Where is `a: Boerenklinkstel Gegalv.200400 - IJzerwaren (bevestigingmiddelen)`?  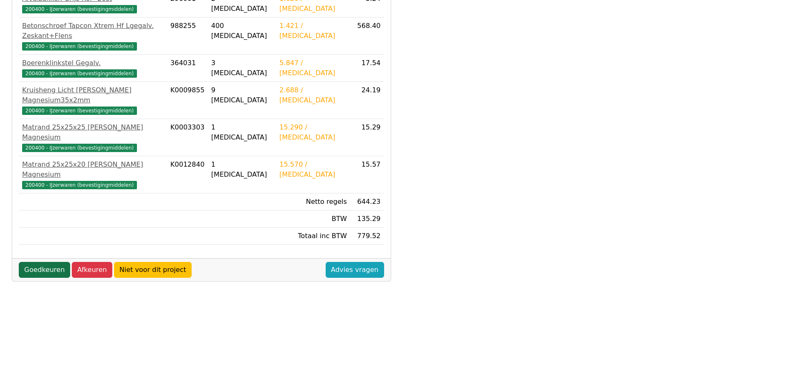
a: Boerenklinkstel Gegalv.200400 - IJzerwaren (bevestigingmiddelen) is located at coordinates (93, 68).